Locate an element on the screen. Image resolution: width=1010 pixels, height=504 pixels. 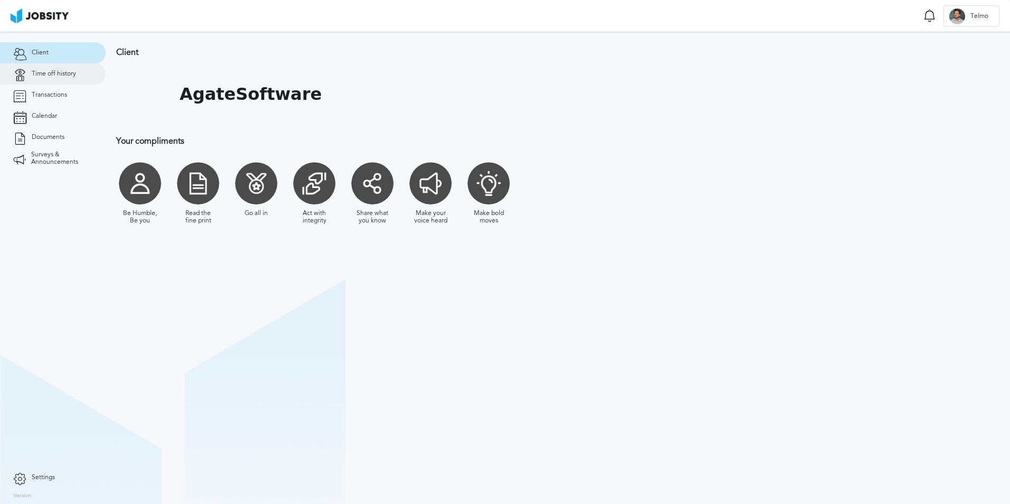
div: Be Humble, Be you is located at coordinates (140, 217).